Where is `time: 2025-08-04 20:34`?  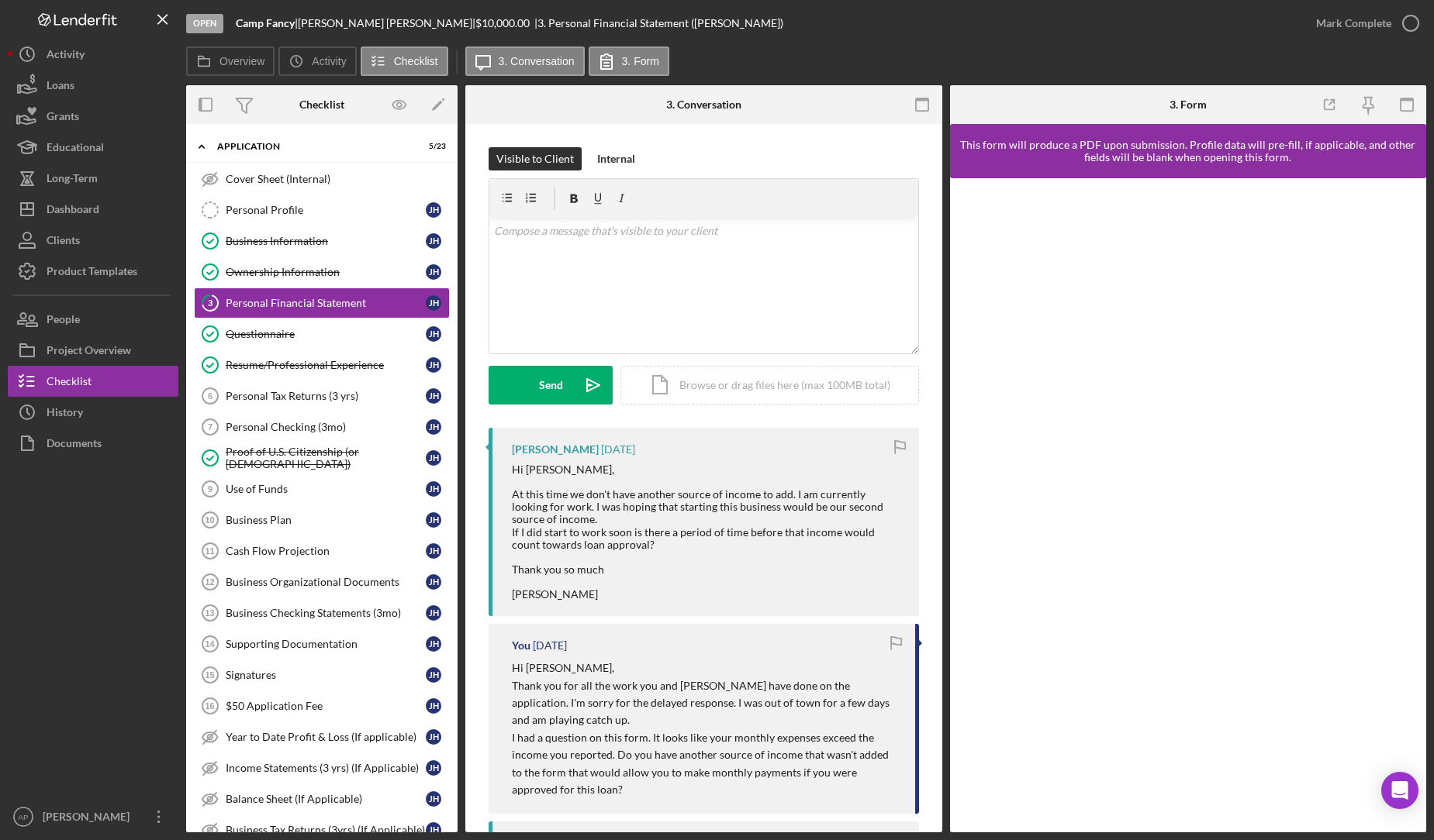 time: 2025-08-04 20:34 is located at coordinates (550, 646).